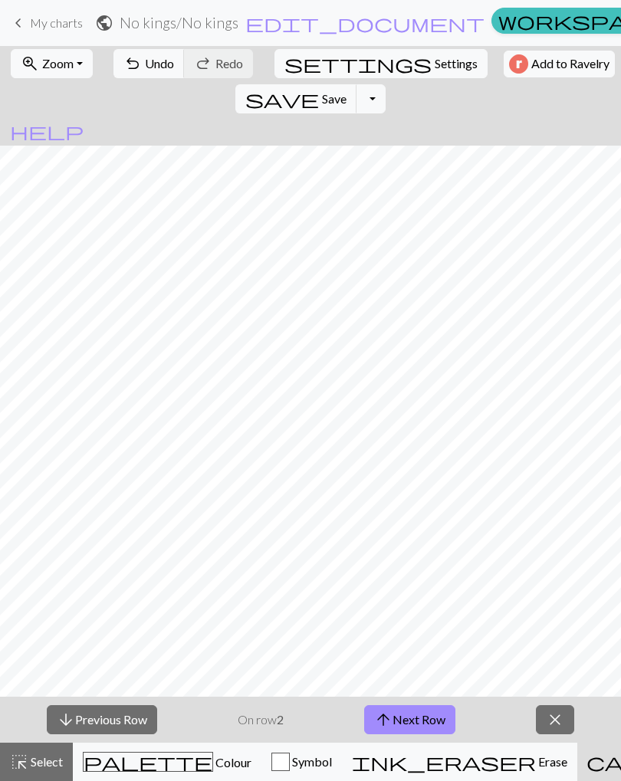  What do you see at coordinates (456, 64) in the screenshot?
I see `span: Settings` at bounding box center [456, 64].